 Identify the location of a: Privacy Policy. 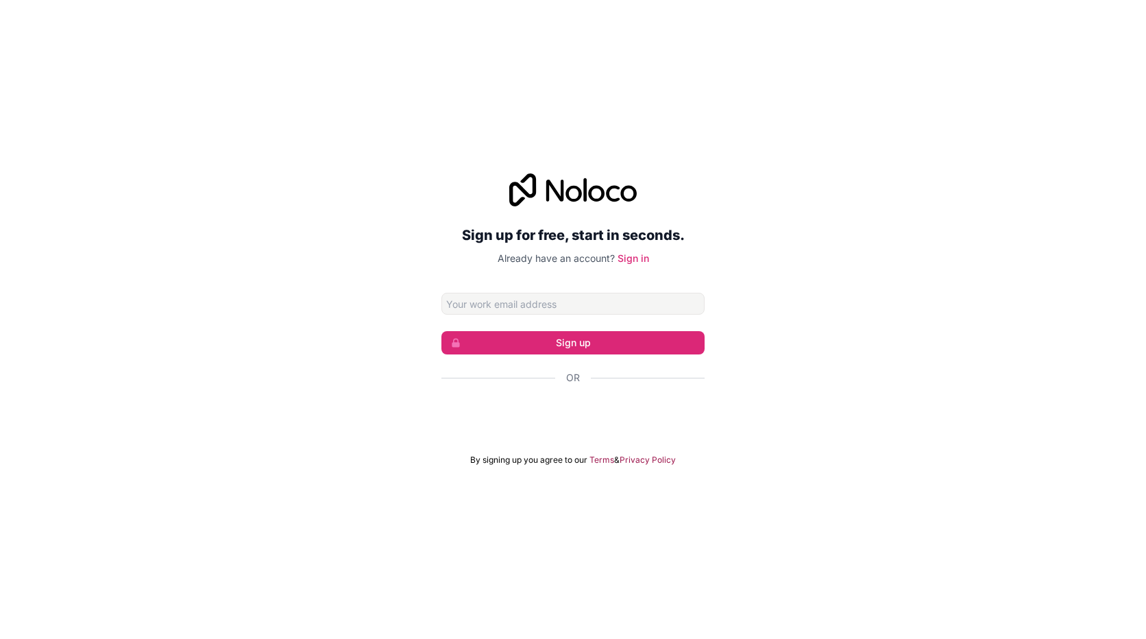
(647, 460).